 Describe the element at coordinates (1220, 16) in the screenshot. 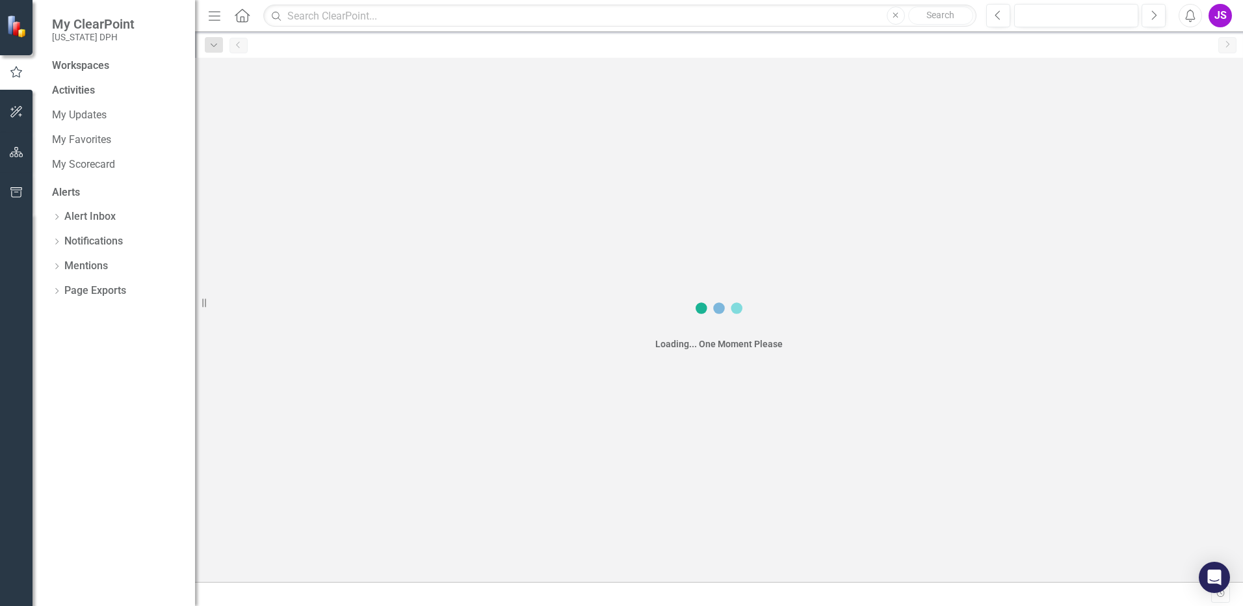

I see `div: JS` at that location.